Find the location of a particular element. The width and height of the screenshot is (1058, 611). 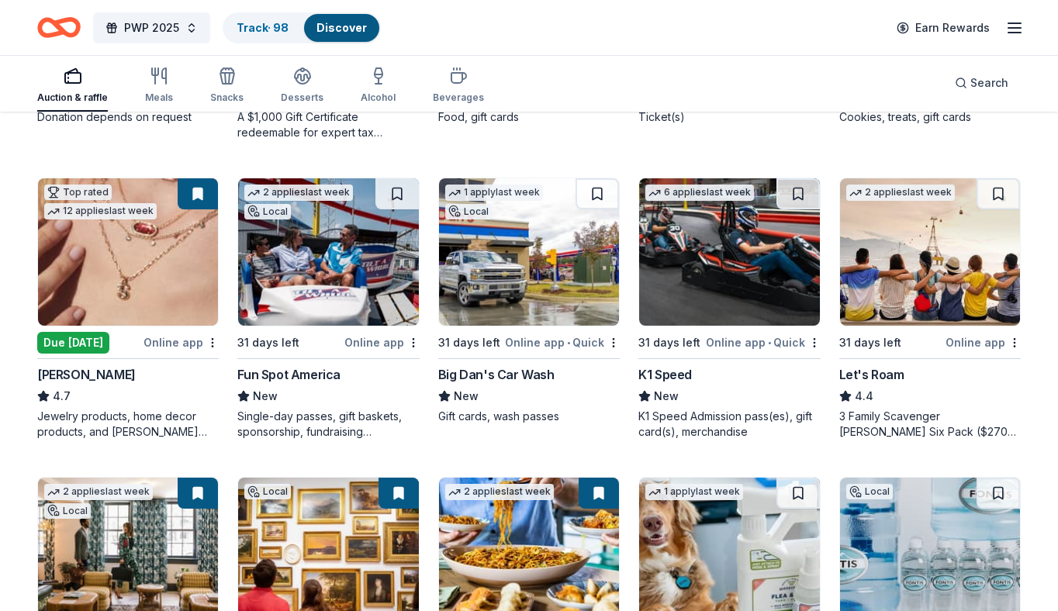

a: Image for K1 Speed6 applieslast week31 days leftOnline app•QuickK1 SpeedNewK1 Speed Admission pas... is located at coordinates (729, 309).